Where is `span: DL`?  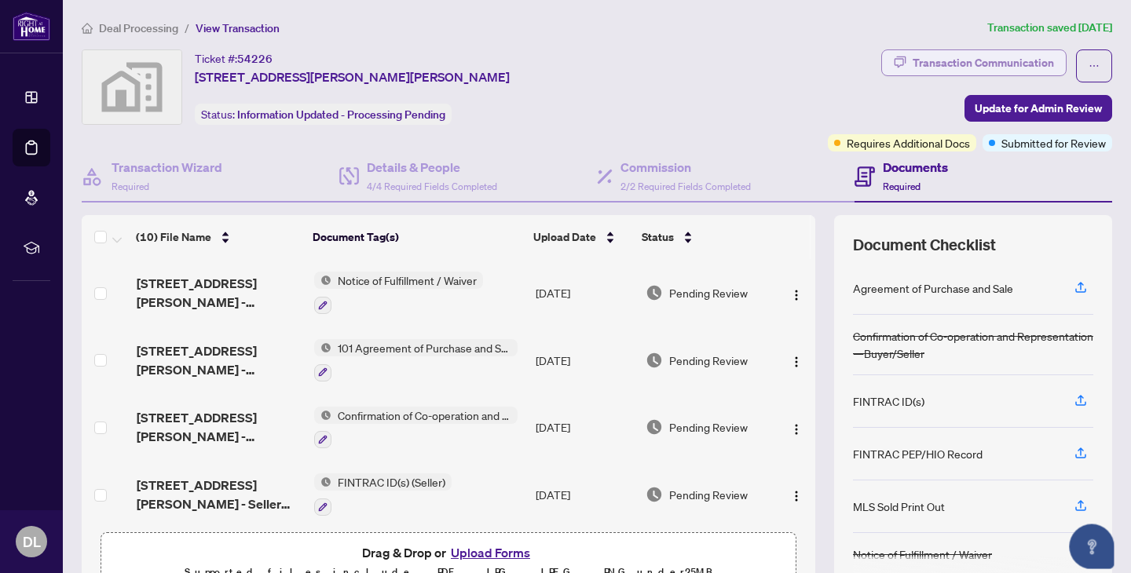 span: DL is located at coordinates (31, 542).